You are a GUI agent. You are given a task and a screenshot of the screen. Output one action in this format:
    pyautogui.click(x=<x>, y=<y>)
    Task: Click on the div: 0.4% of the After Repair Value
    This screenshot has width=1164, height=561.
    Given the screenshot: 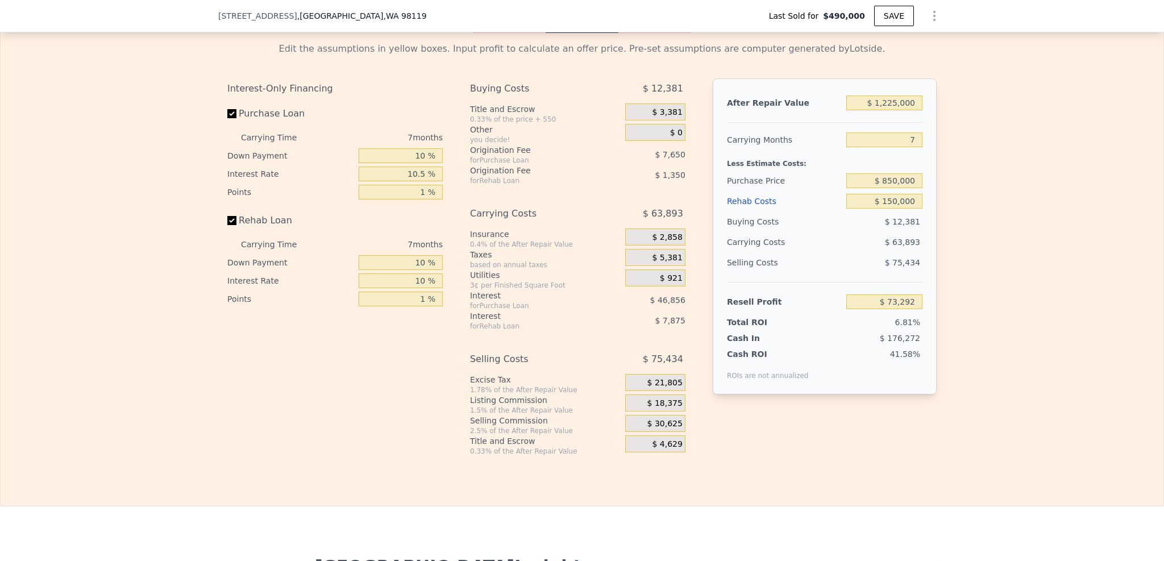 What is the action you would take?
    pyautogui.click(x=545, y=244)
    